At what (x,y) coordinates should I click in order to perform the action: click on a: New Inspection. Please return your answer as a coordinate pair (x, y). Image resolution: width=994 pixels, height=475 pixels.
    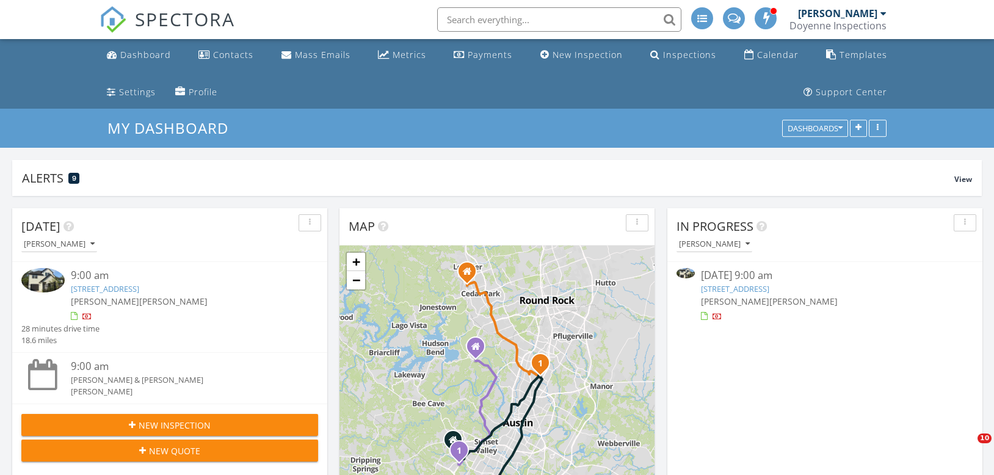
    Looking at the image, I should click on (581, 55).